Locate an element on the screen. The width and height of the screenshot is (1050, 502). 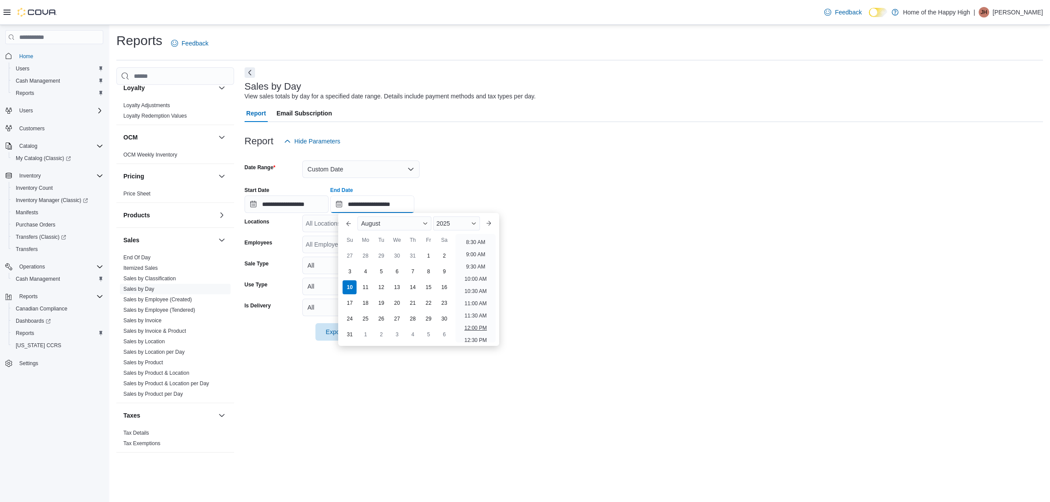
span: Canadian Compliance is located at coordinates (42, 309).